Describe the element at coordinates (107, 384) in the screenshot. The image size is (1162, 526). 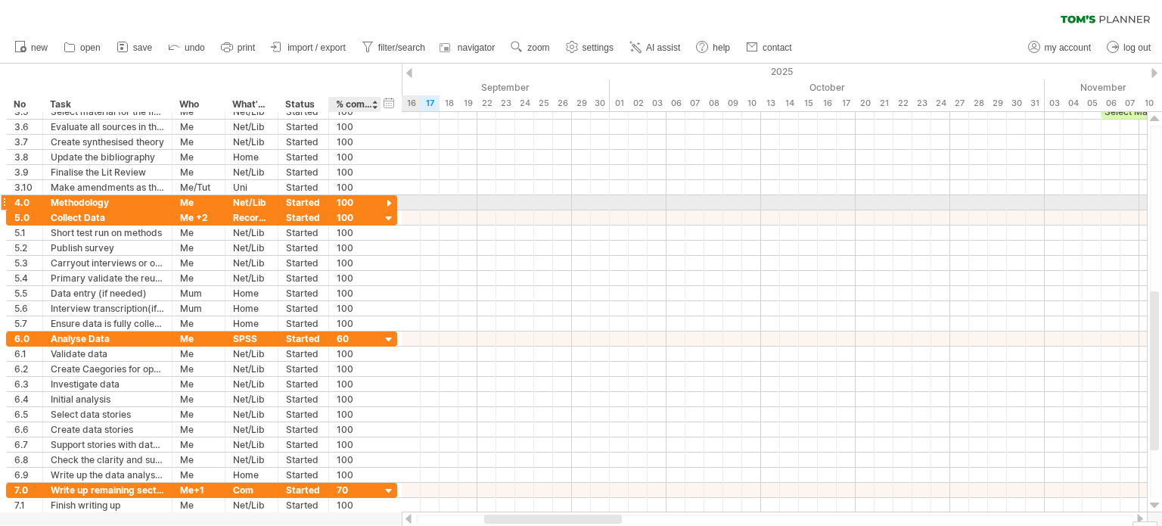
I see `div: Investigate data` at that location.